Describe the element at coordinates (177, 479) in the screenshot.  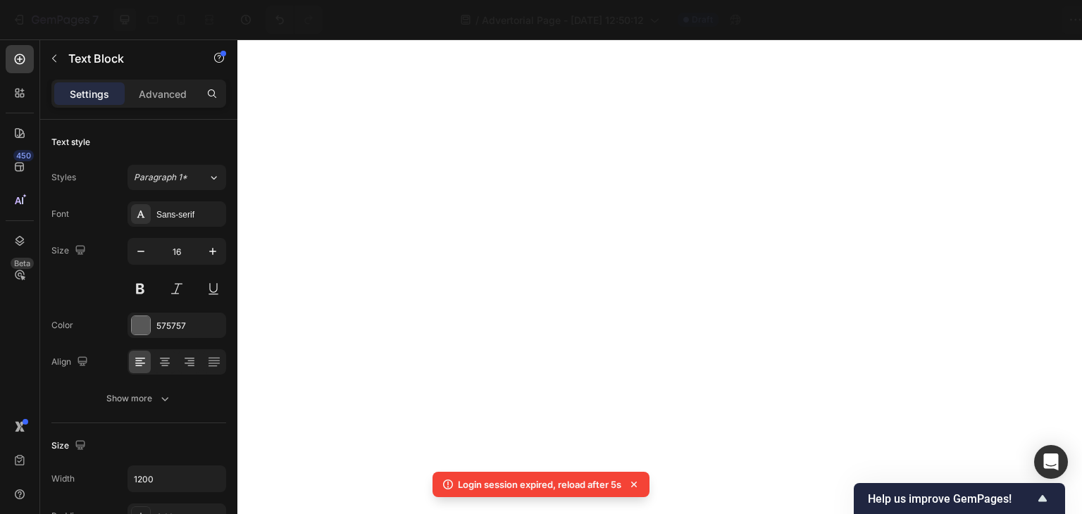
I see `input: Auto` at that location.